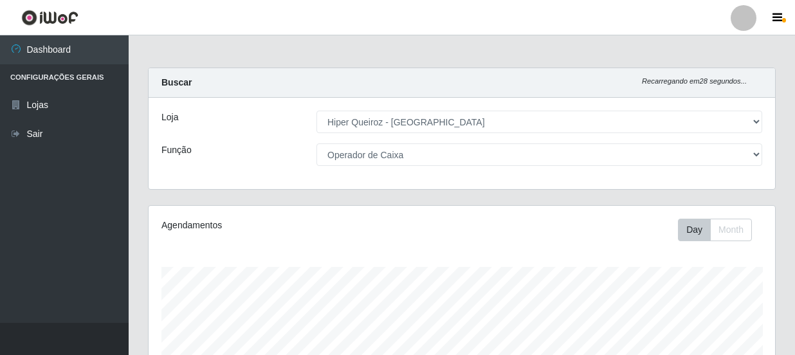 The height and width of the screenshot is (355, 795). I want to click on label: Loja, so click(170, 117).